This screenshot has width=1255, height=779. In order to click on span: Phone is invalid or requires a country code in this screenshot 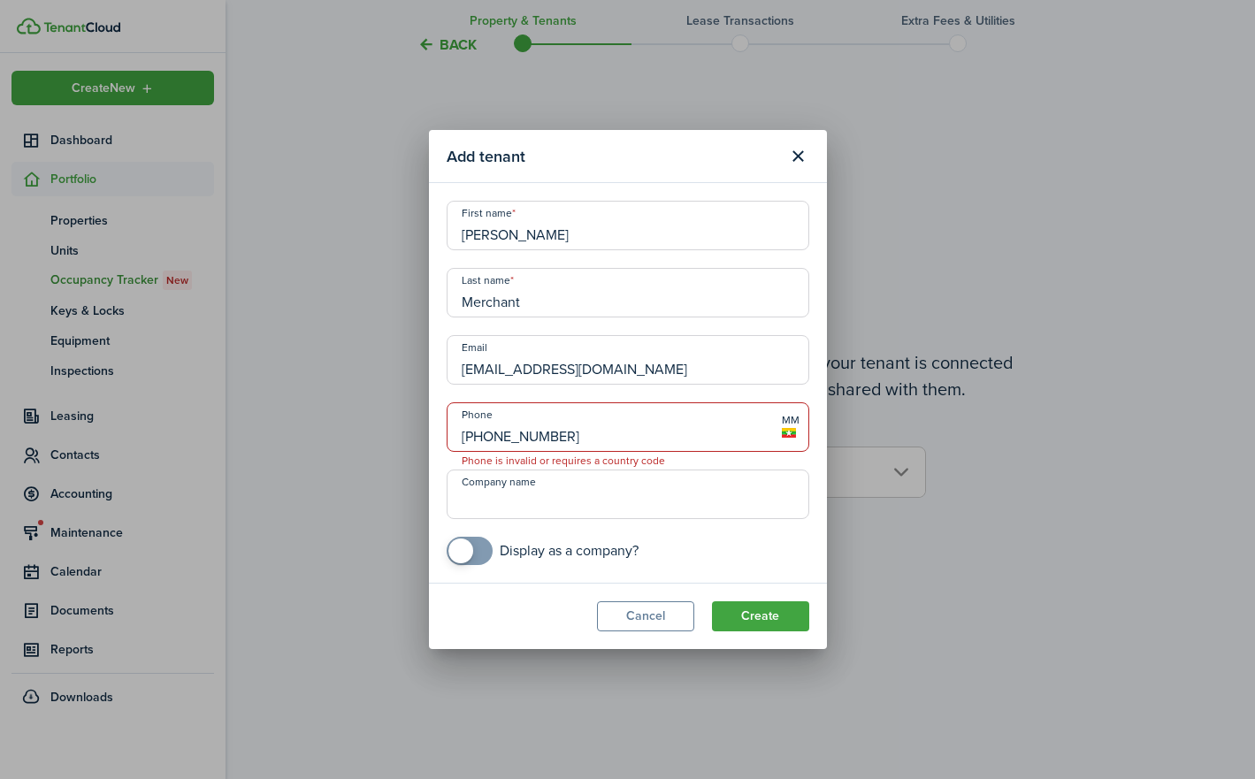, I will do `click(564, 461)`.